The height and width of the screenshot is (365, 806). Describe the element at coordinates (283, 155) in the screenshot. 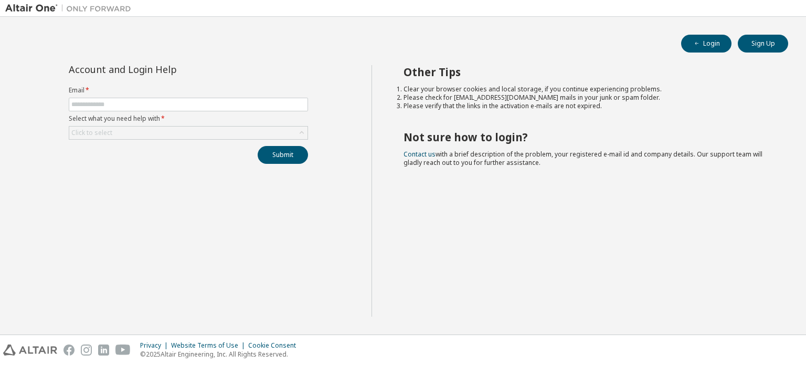

I see `button: Submit` at that location.